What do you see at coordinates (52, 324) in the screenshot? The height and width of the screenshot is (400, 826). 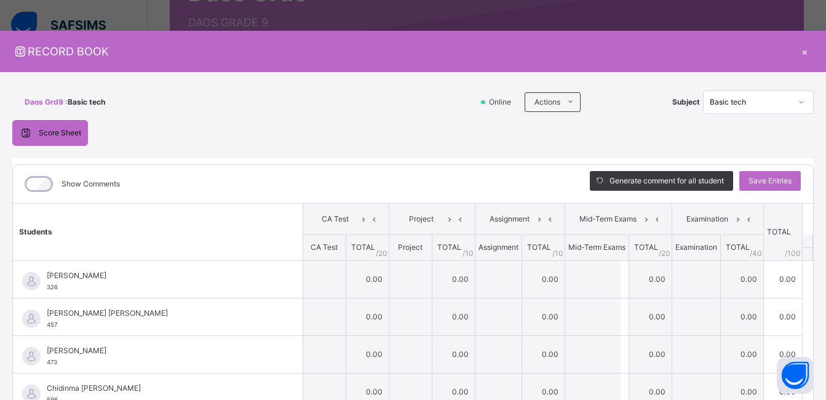 I see `span: 457` at bounding box center [52, 324].